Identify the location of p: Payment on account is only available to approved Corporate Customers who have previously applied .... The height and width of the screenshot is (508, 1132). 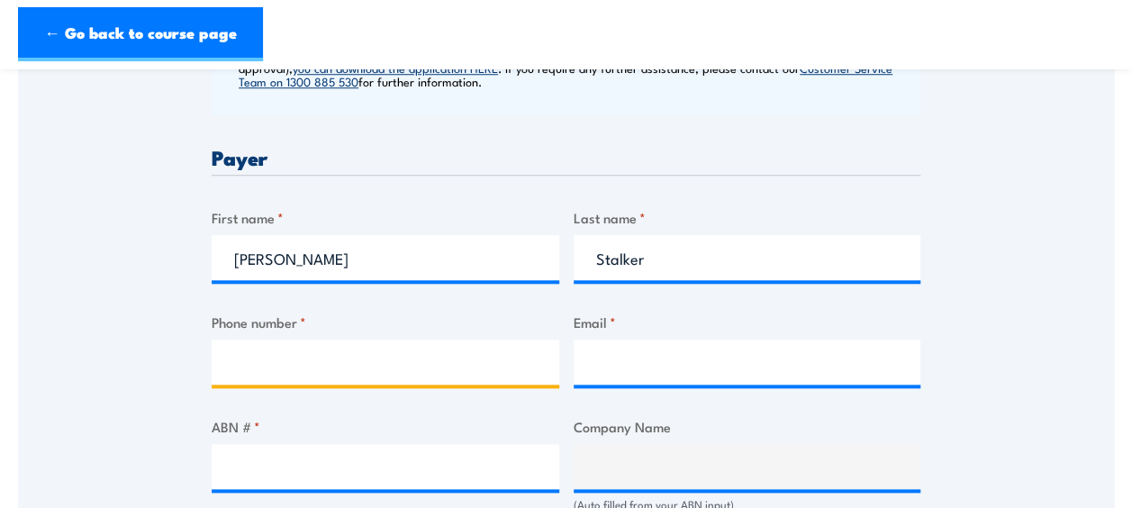
(578, 54).